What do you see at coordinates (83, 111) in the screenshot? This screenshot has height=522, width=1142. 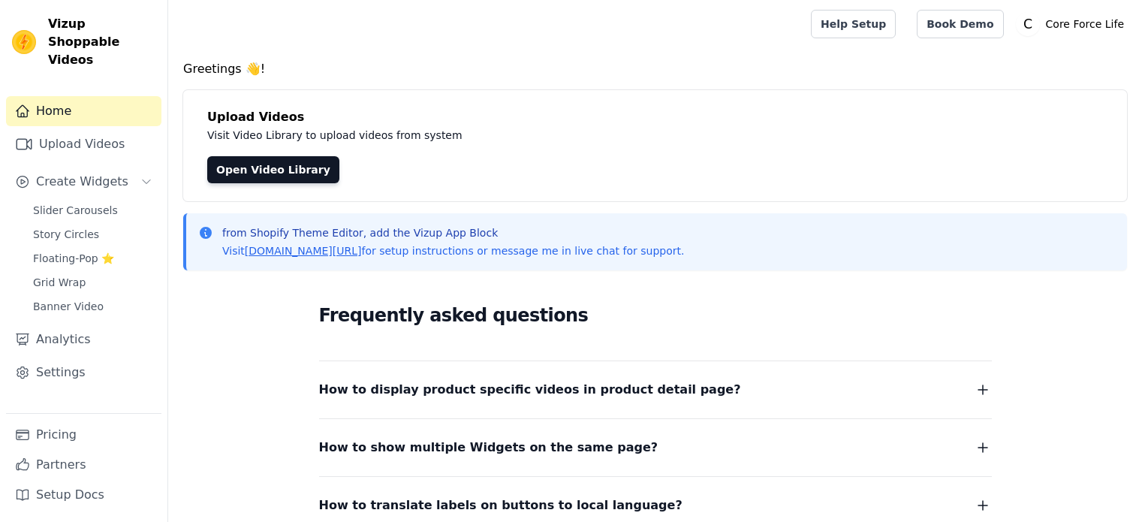 I see `a: Home` at bounding box center [83, 111].